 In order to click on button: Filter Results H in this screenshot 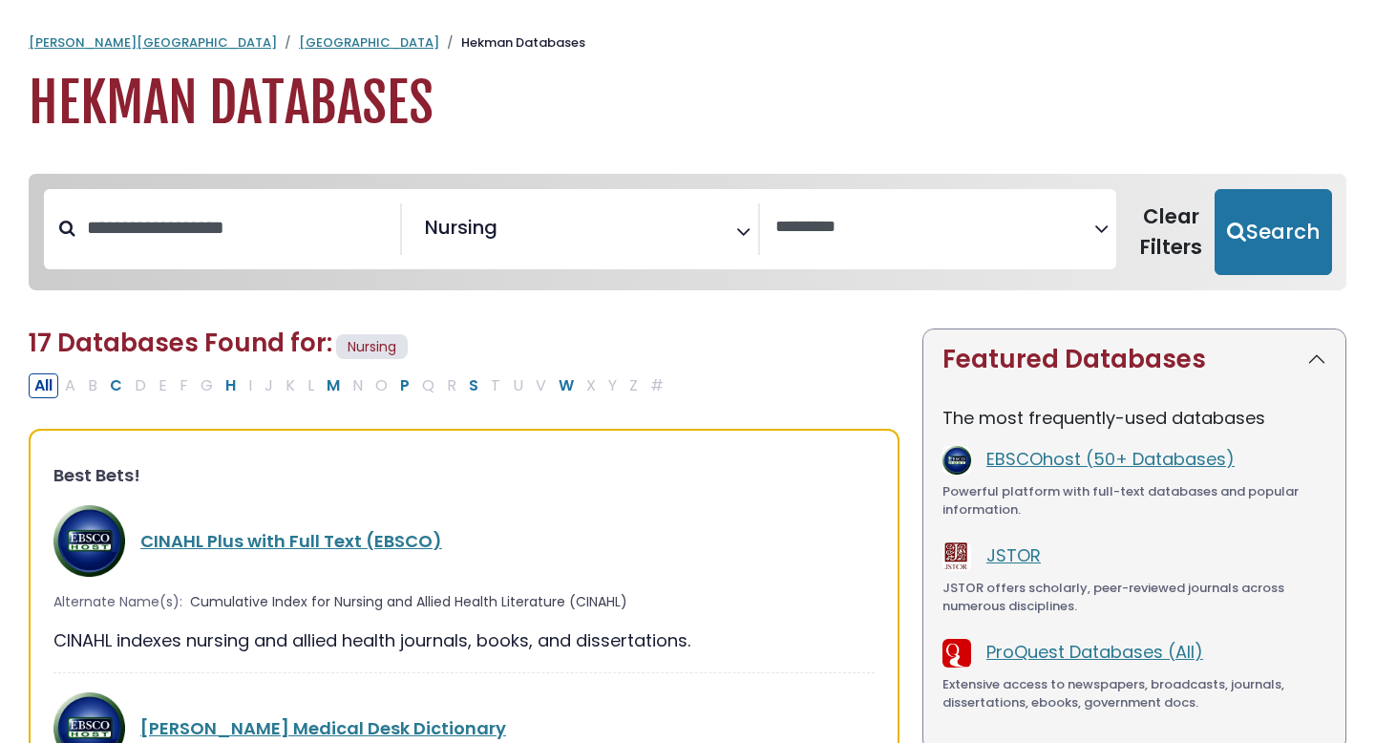, I will do `click(230, 386)`.